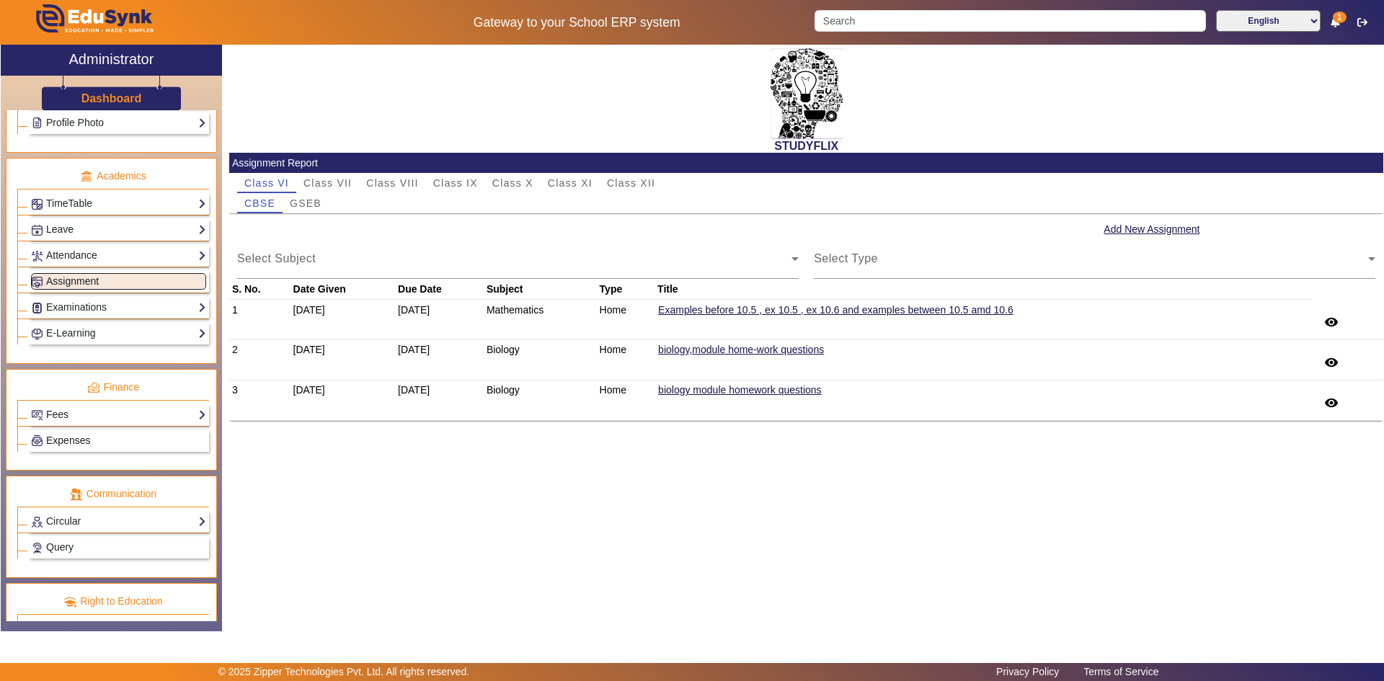 This screenshot has height=681, width=1384. Describe the element at coordinates (260, 400) in the screenshot. I see `td: 3` at that location.